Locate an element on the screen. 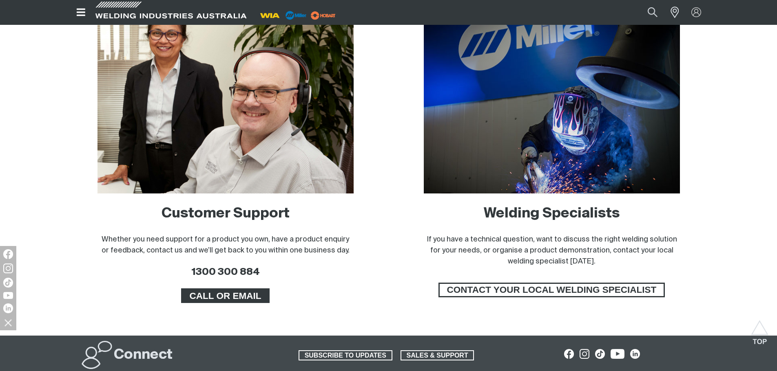 The width and height of the screenshot is (777, 371). img: TikTok is located at coordinates (8, 283).